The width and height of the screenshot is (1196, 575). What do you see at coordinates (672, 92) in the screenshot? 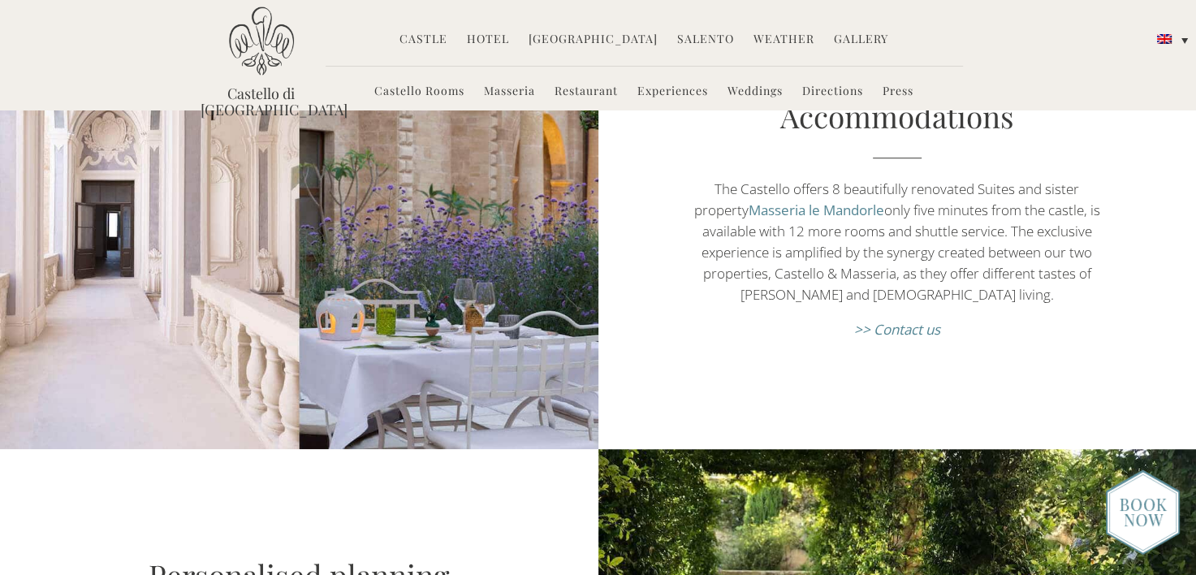
I see `a: Experiences` at bounding box center [672, 92].